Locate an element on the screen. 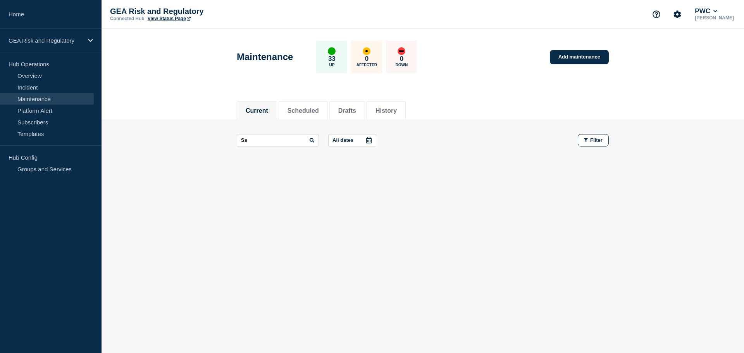 The width and height of the screenshot is (744, 353). button: Current is located at coordinates (257, 111).